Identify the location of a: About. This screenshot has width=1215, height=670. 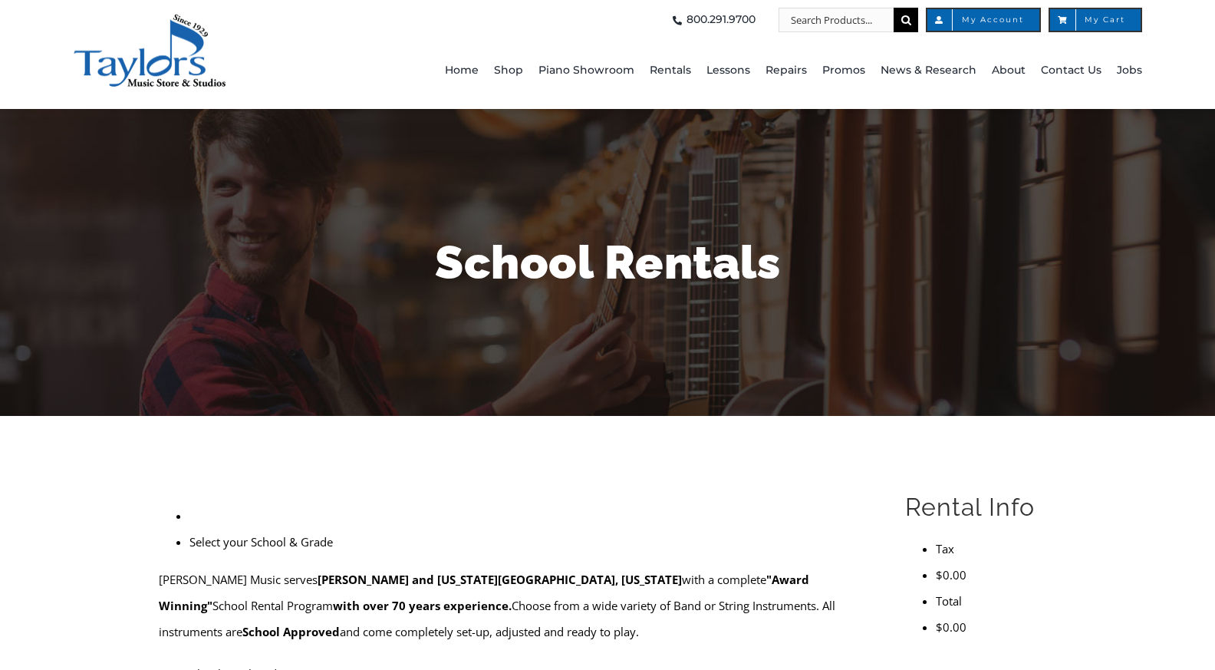
(1009, 71).